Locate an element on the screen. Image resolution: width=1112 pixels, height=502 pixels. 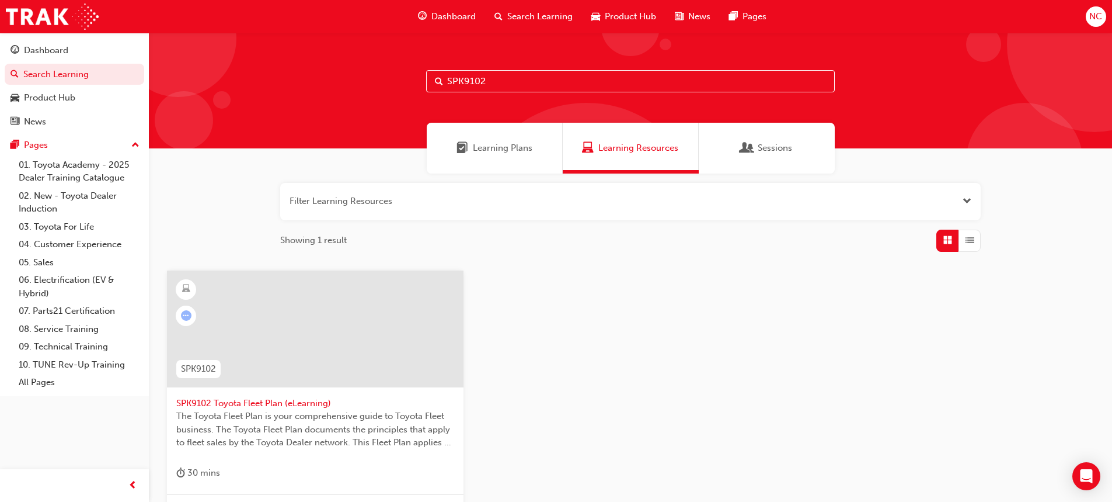
span: Product Hub is located at coordinates (631, 16).